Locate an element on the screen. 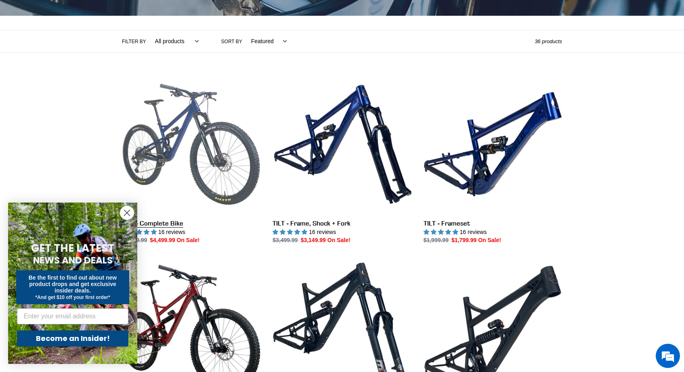  span: NEWS AND DEALS is located at coordinates (73, 260).